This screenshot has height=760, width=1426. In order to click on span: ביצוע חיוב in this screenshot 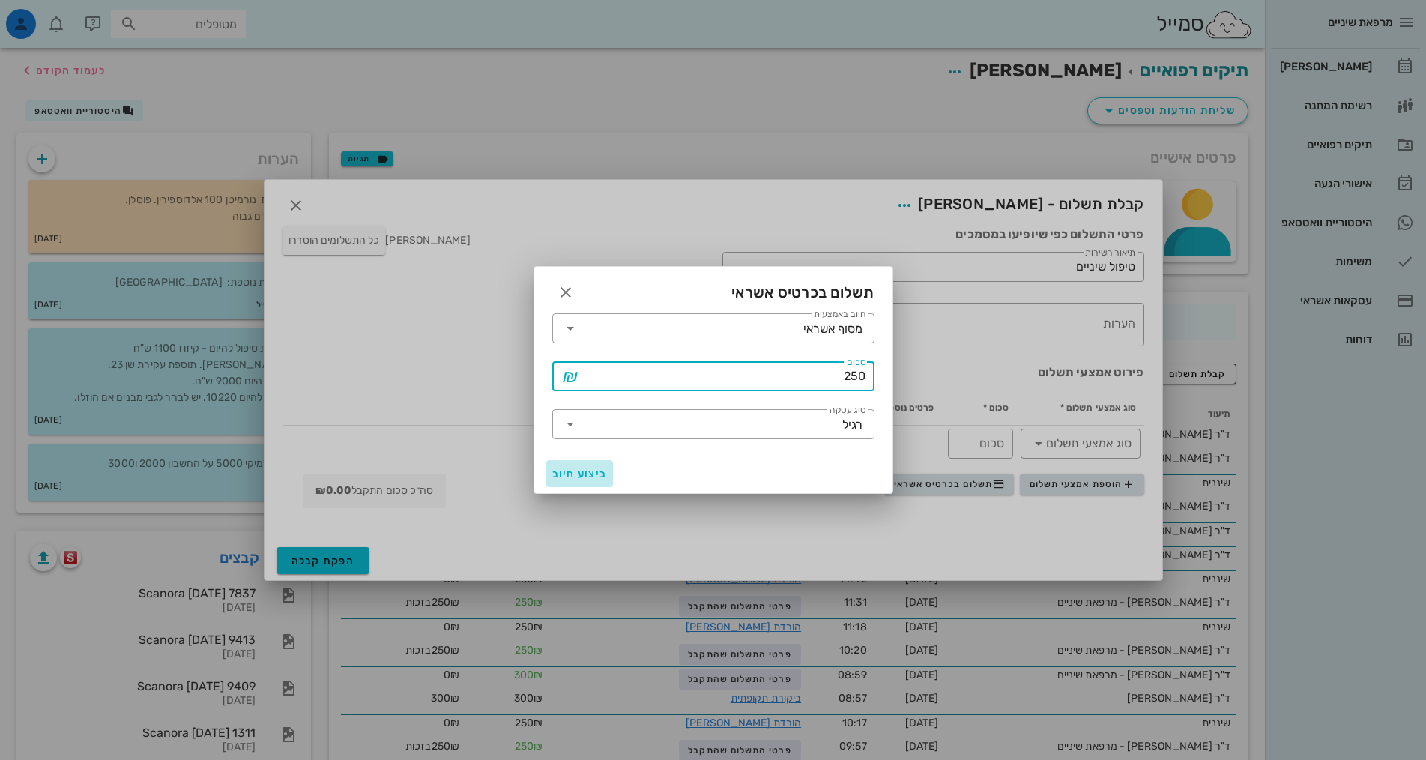, I will do `click(580, 473)`.